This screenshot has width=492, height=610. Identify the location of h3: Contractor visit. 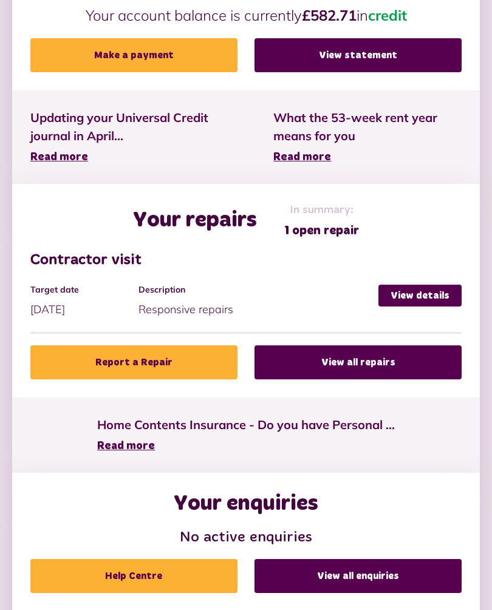
(246, 260).